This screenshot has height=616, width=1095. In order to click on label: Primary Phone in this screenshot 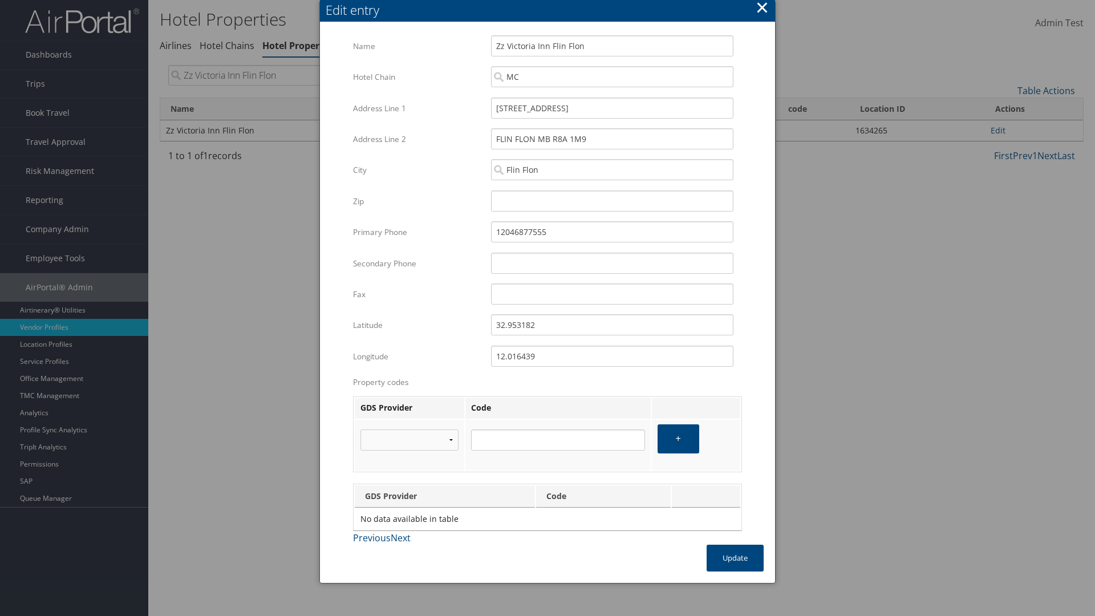, I will do `click(417, 232)`.